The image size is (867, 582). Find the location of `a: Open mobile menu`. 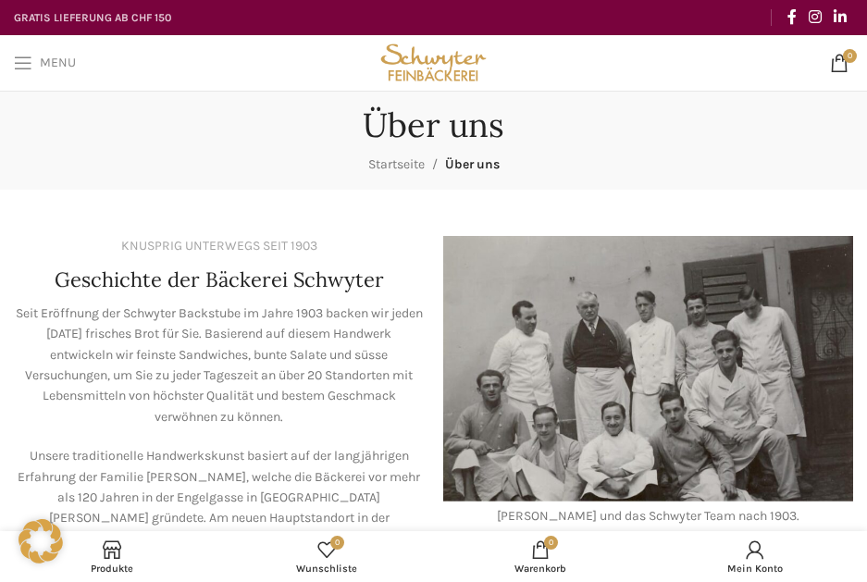

a: Open mobile menu is located at coordinates (44, 63).